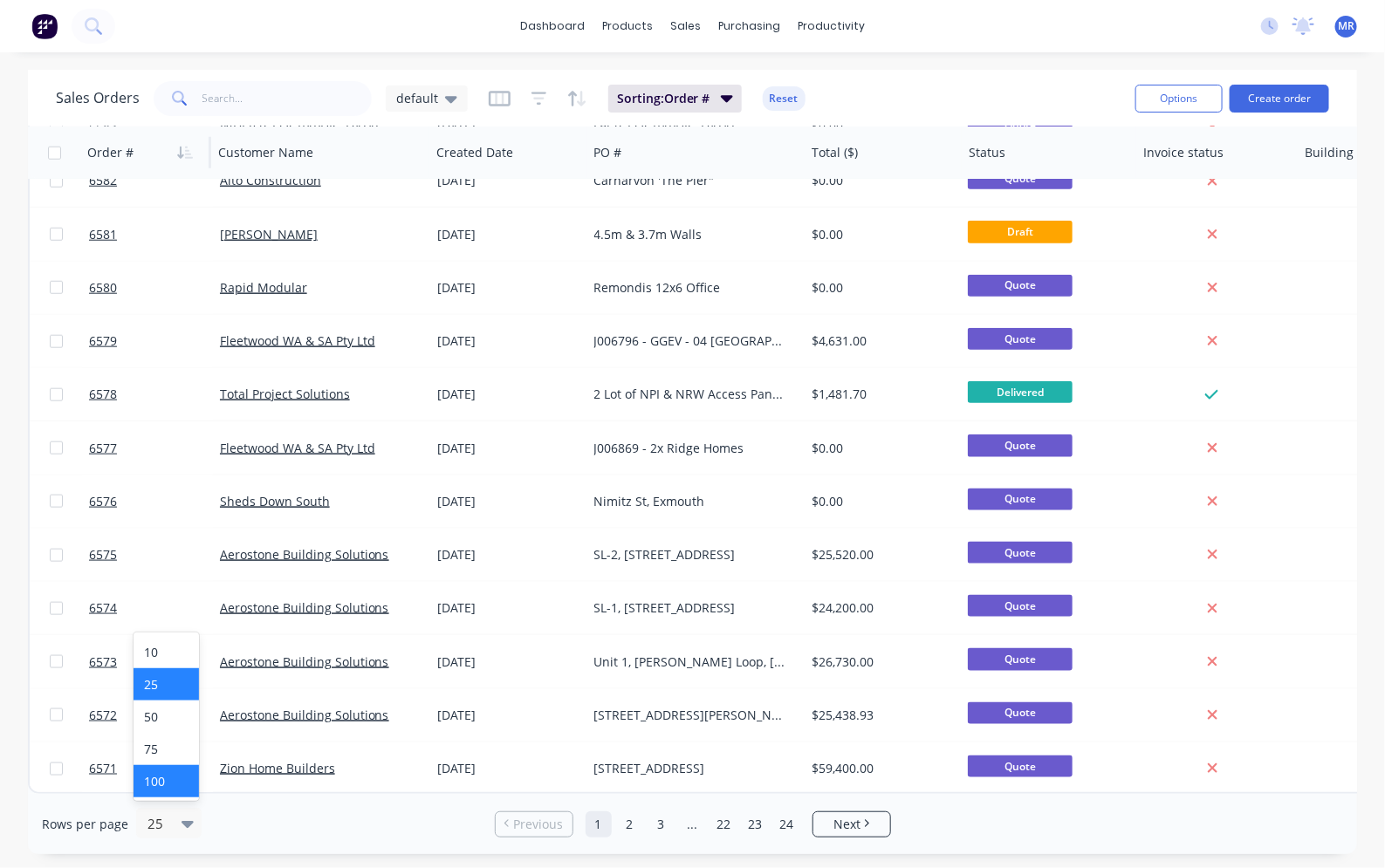  What do you see at coordinates (103, 235) in the screenshot?
I see `span: 6581` at bounding box center [103, 235].